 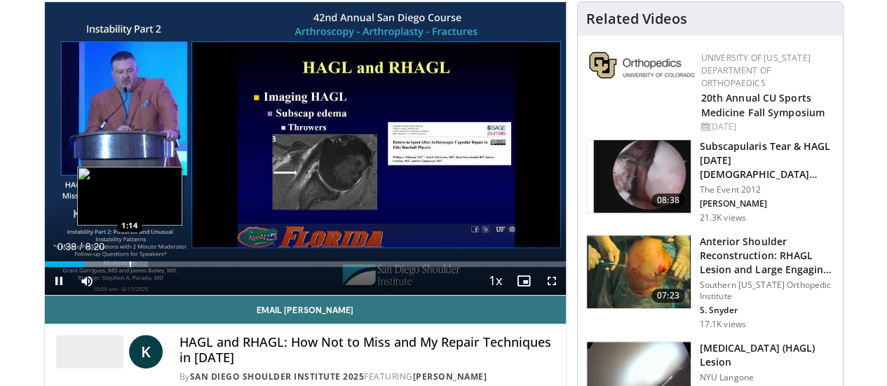 I want to click on img: 5SPjETdNCPS-ZANX4xMDoxOjB1O8AjAz_2.150x105_q85_crop-smart_upscale.jpg, so click(x=639, y=177).